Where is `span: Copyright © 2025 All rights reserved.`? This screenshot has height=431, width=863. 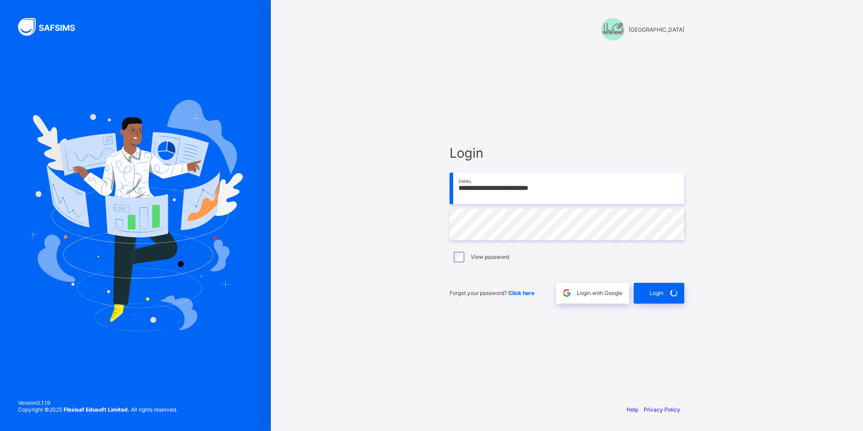 span: Copyright © 2025 All rights reserved. is located at coordinates (98, 409).